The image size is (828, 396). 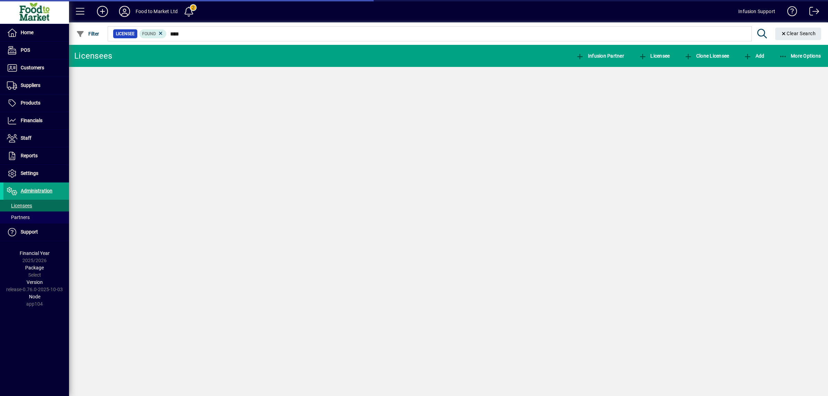 What do you see at coordinates (754, 56) in the screenshot?
I see `span: Add` at bounding box center [754, 56].